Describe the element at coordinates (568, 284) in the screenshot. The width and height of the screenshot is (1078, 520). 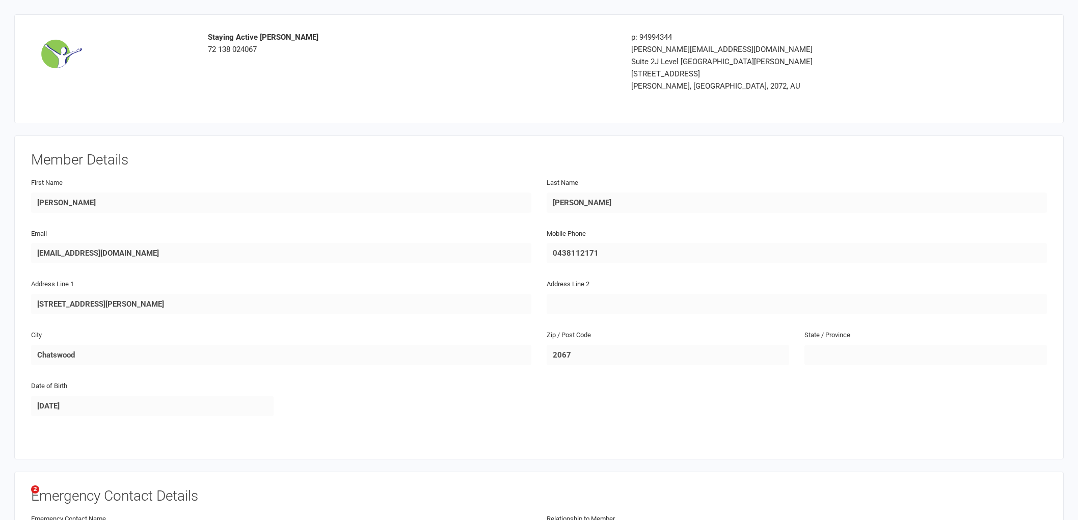
I see `label: Address Line 2` at that location.